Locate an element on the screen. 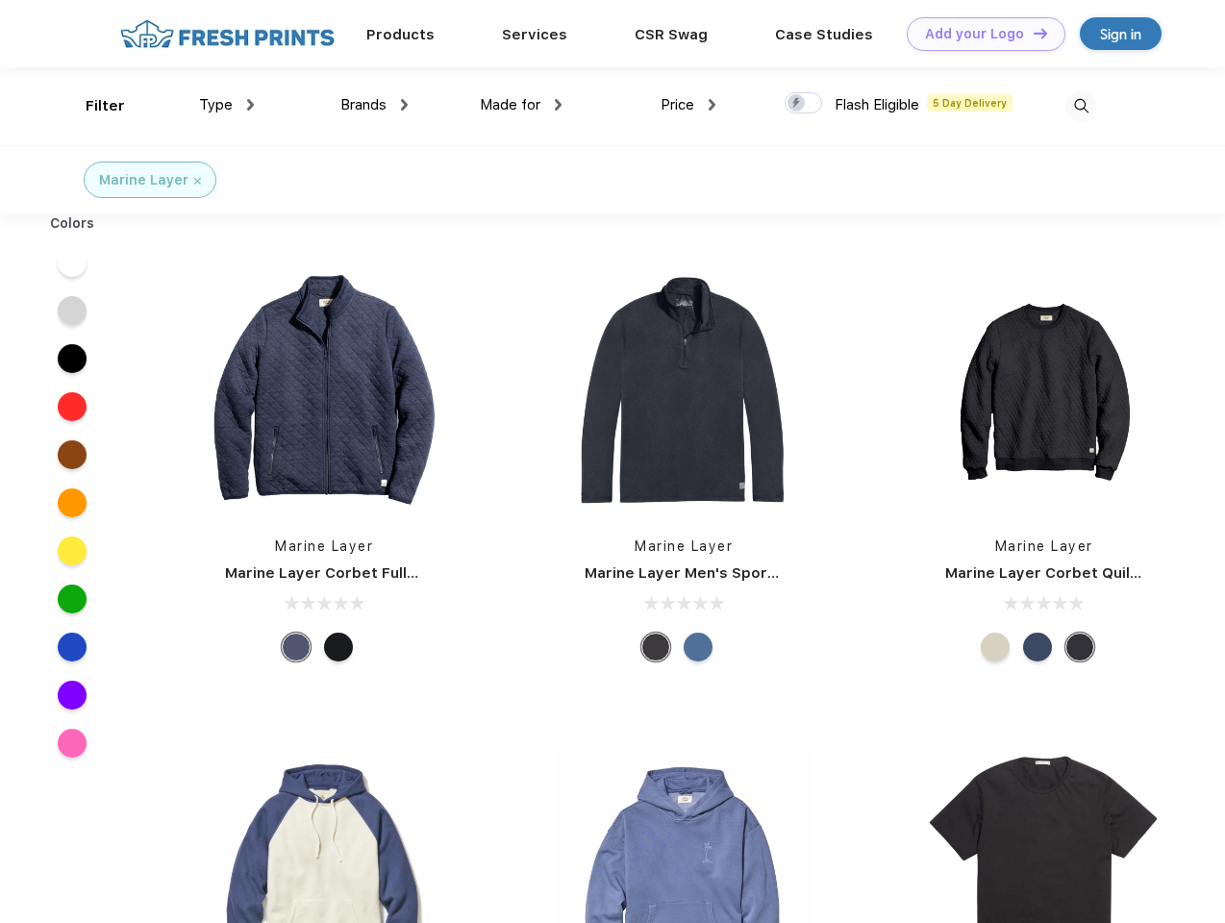  span: Price is located at coordinates (677, 105).